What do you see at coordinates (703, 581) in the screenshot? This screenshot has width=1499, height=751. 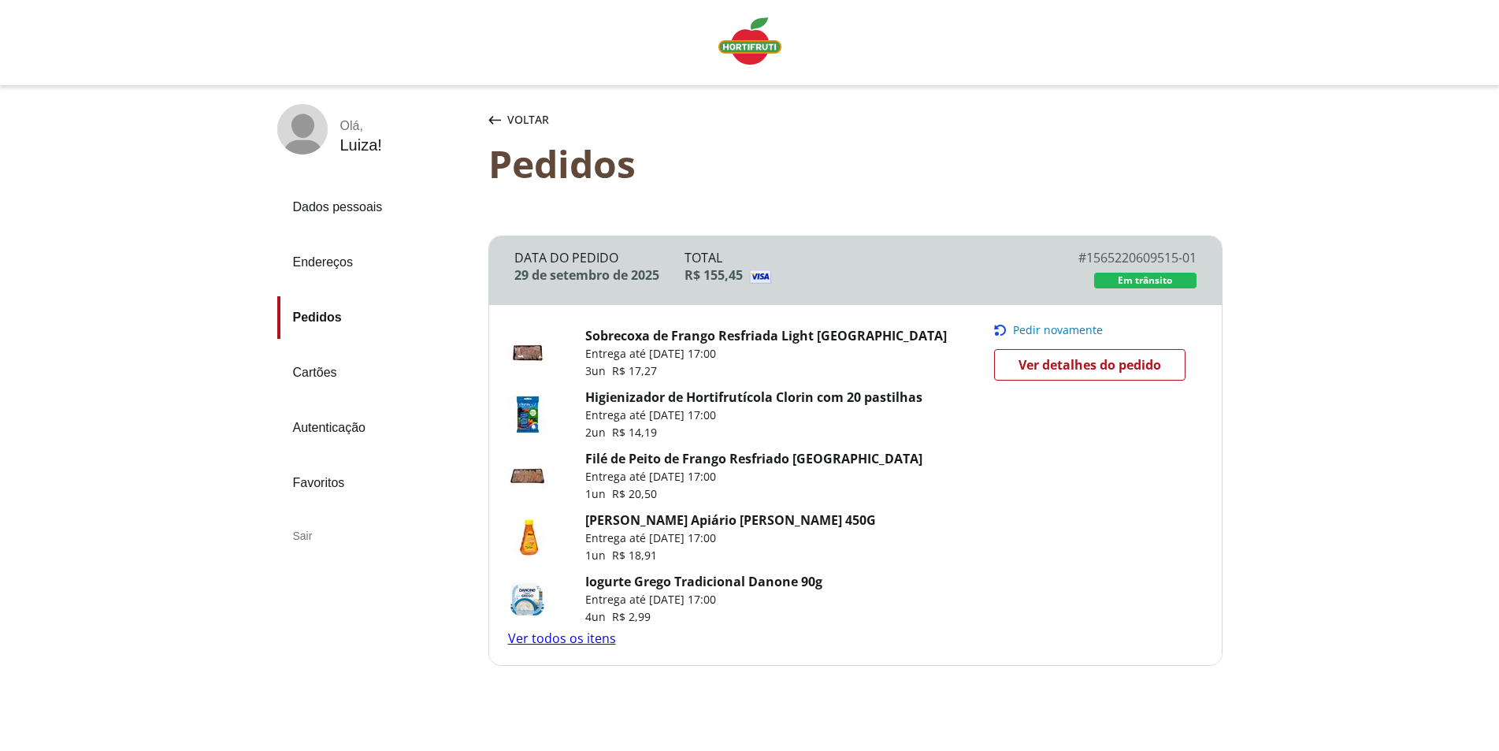 I see `a: Iogurte Grego Tradicional Danone 90g` at bounding box center [703, 581].